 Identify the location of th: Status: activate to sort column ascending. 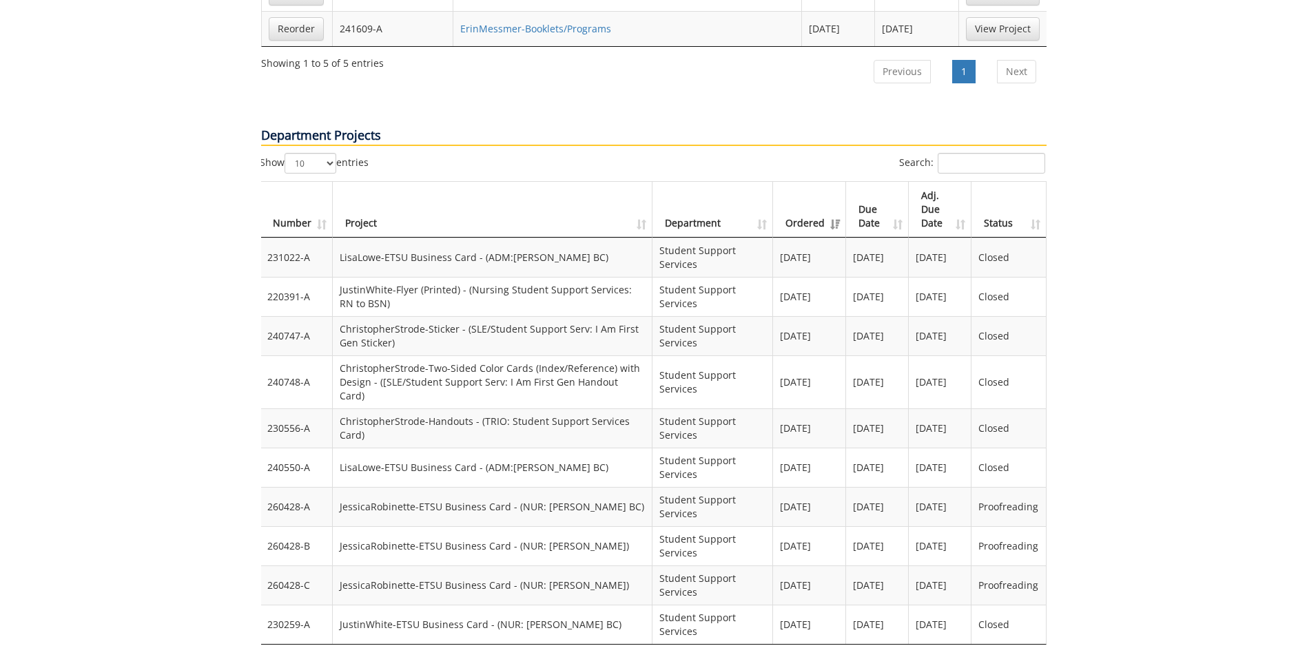
(1008, 210).